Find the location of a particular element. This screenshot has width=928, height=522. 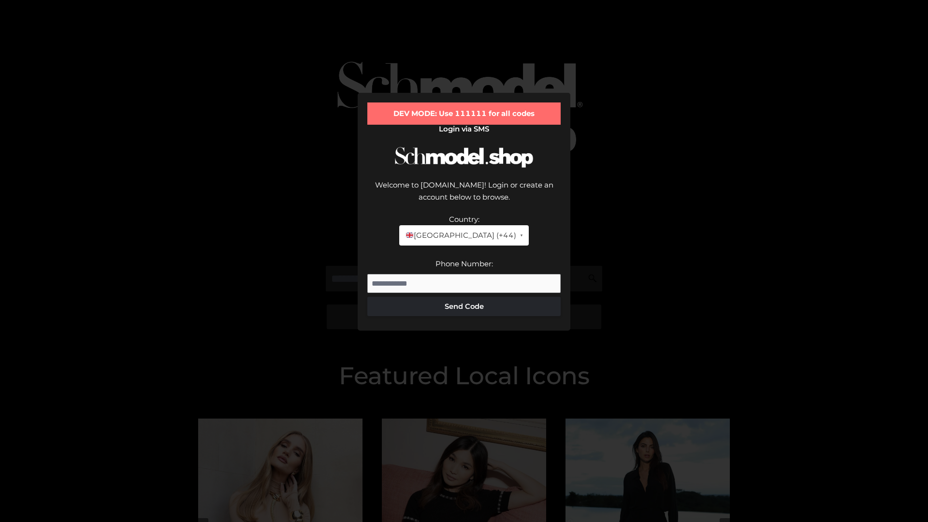

img: Schmodel Logo is located at coordinates (464, 157).